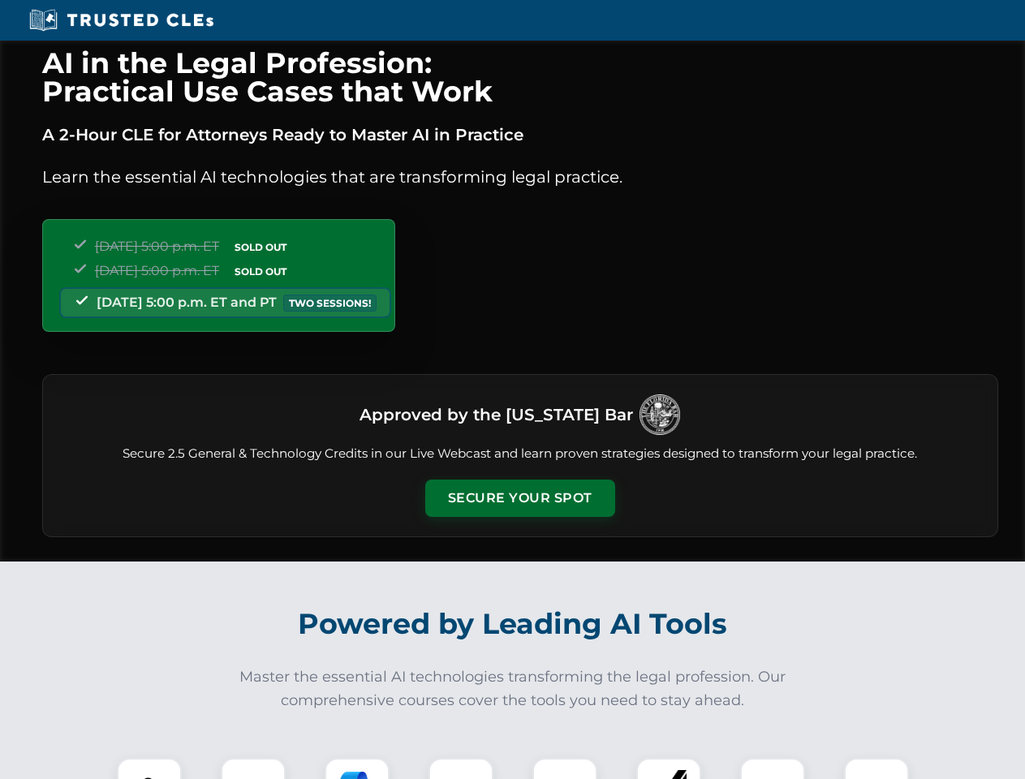 The width and height of the screenshot is (1025, 779). Describe the element at coordinates (520, 454) in the screenshot. I see `p: Secure 2.5 General & Technology Credits in our Live Webcast and learn proven strategies designed ...` at that location.